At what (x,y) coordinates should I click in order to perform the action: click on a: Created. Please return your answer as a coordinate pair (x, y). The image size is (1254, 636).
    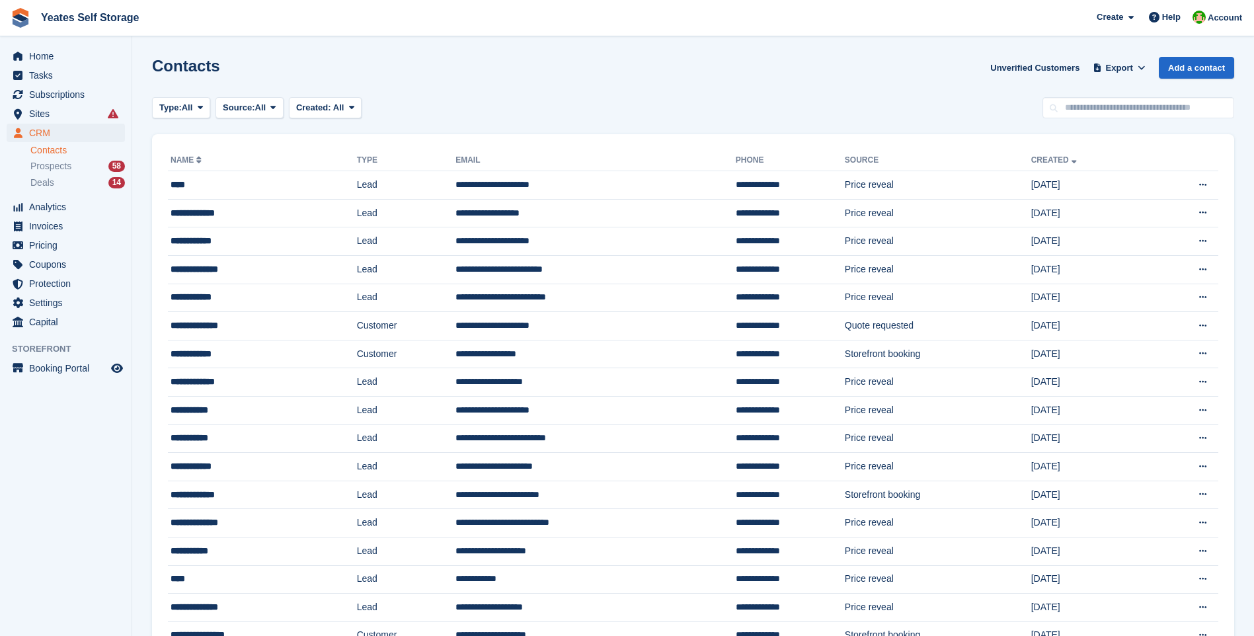
    Looking at the image, I should click on (1055, 160).